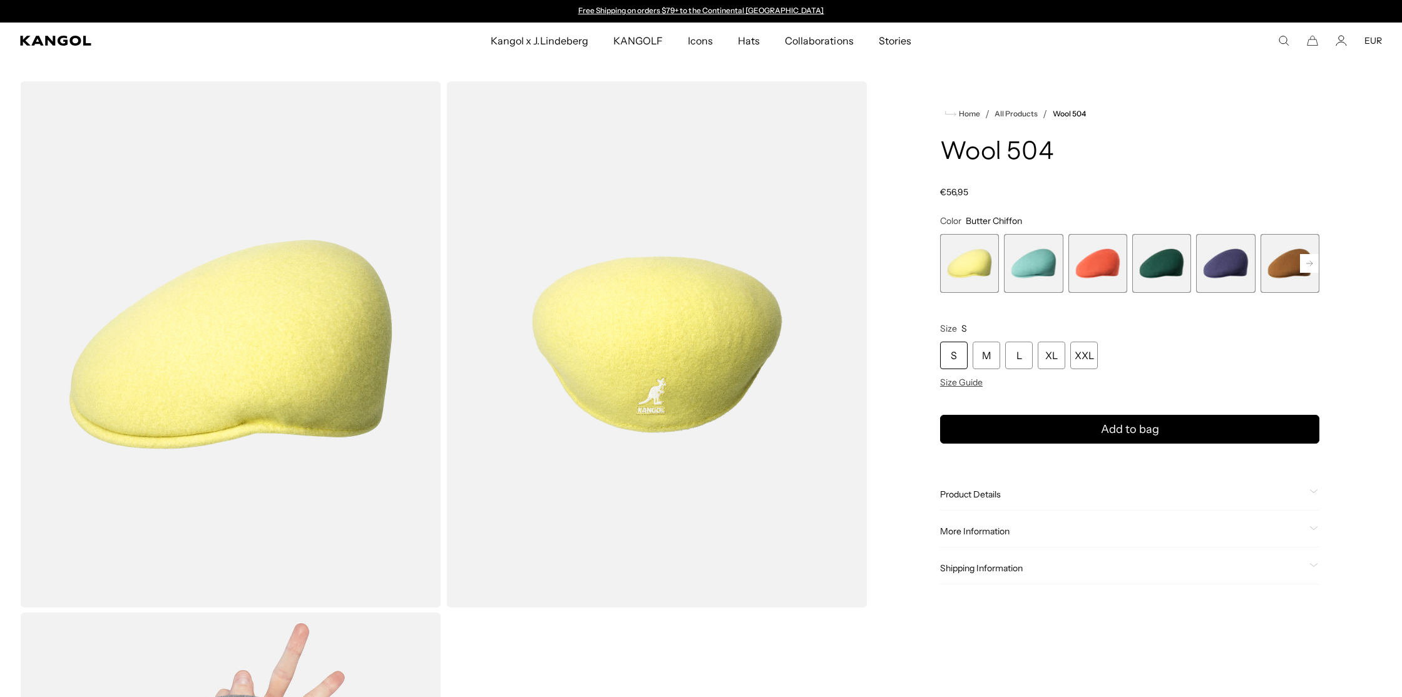 The width and height of the screenshot is (1402, 697). What do you see at coordinates (1341, 41) in the screenshot?
I see `a: Account` at bounding box center [1341, 41].